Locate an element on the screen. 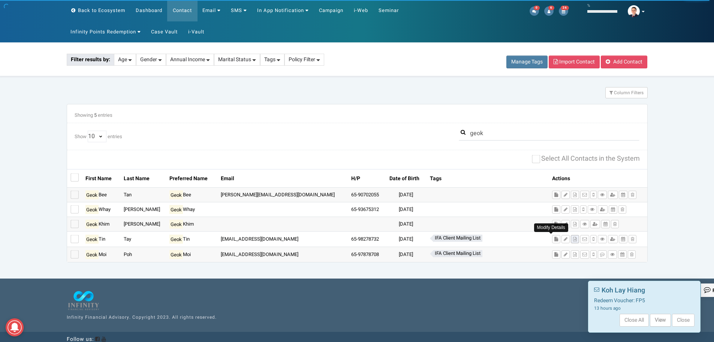 The height and width of the screenshot is (342, 714). span: SMS is located at coordinates (237, 10).